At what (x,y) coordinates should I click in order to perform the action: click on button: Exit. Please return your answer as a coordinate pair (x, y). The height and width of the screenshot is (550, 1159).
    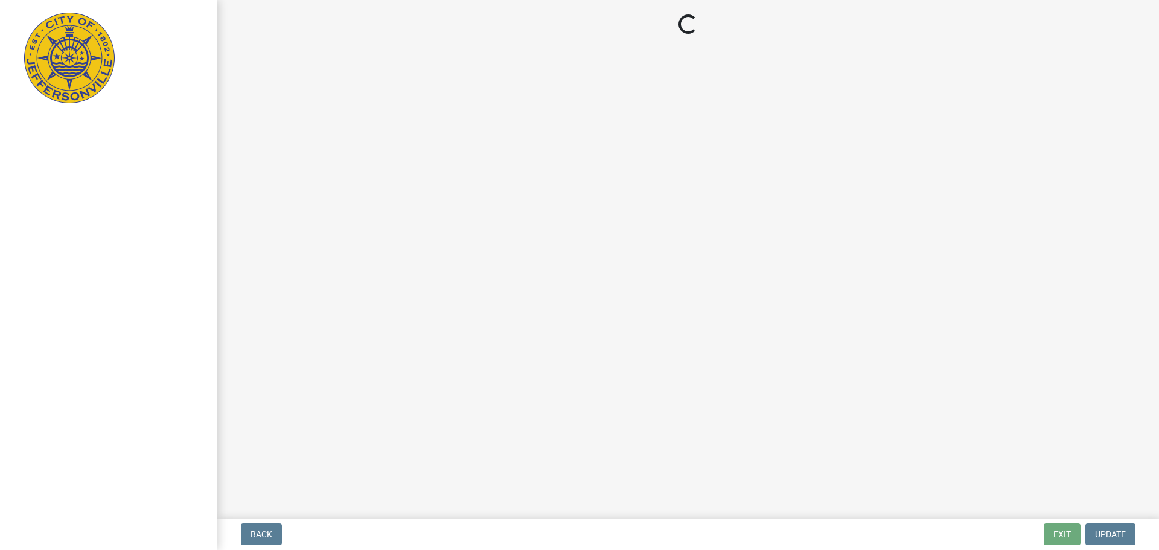
    Looking at the image, I should click on (1062, 534).